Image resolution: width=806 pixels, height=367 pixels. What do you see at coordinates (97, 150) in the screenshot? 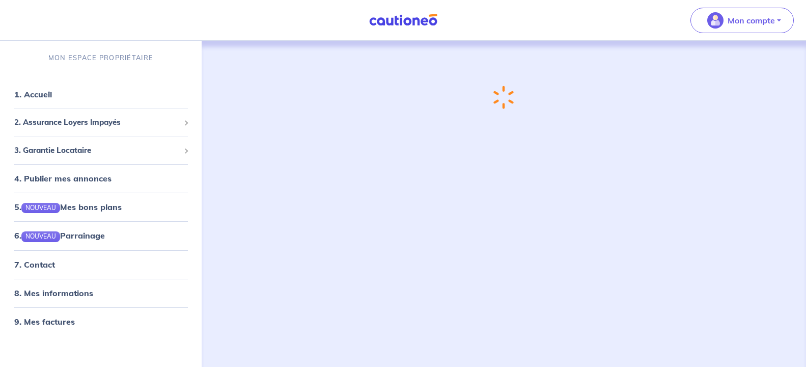
I see `span: 3. Garantie Locataire` at bounding box center [97, 150].